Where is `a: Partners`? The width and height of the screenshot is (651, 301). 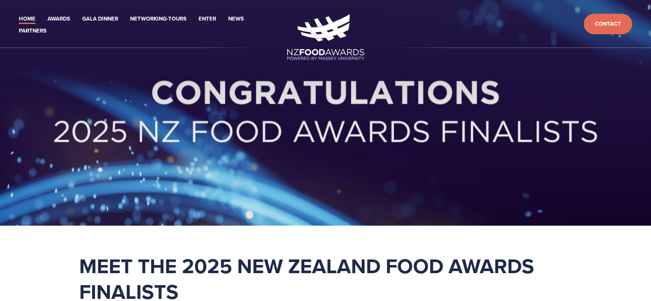 a: Partners is located at coordinates (33, 31).